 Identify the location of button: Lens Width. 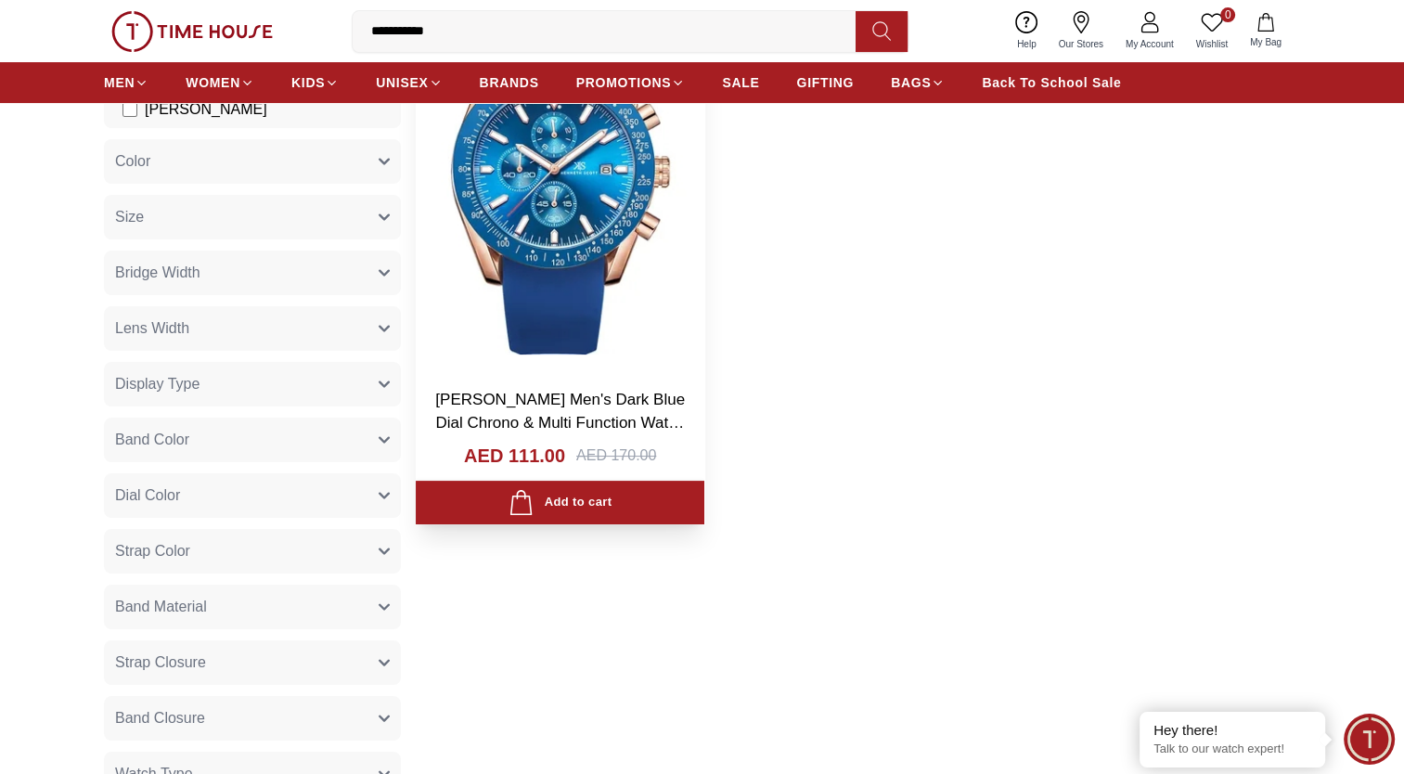
(252, 328).